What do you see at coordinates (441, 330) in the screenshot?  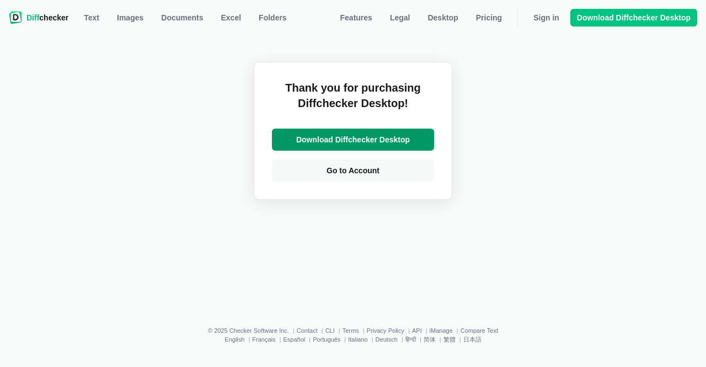 I see `a: iManage` at bounding box center [441, 330].